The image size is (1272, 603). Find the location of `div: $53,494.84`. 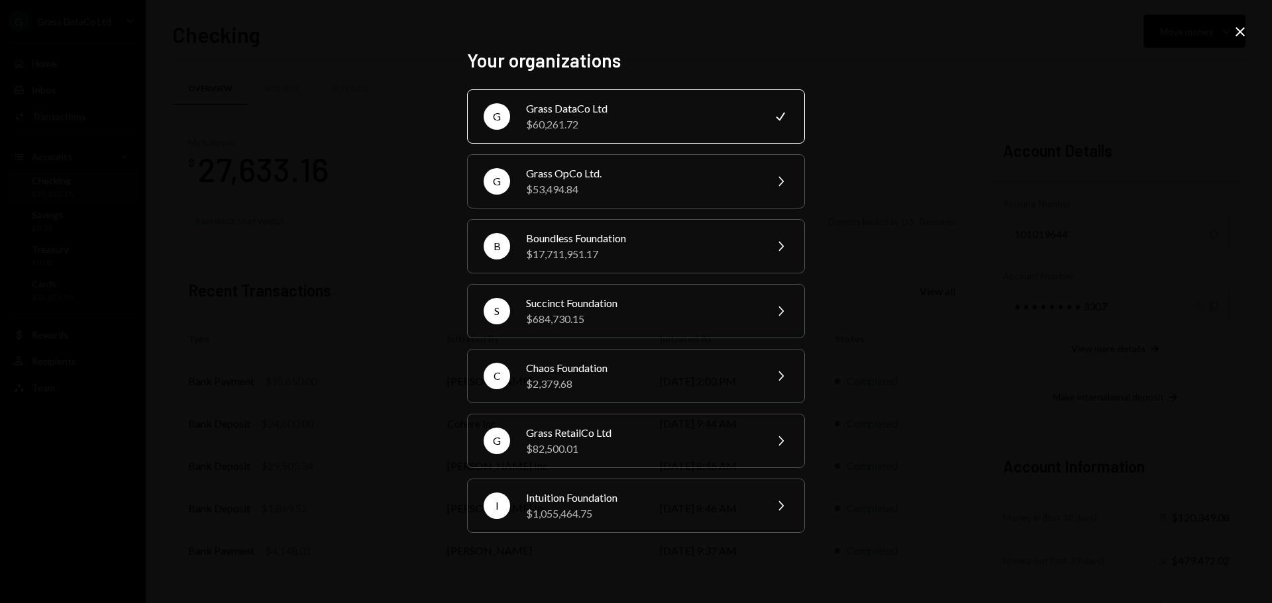

div: $53,494.84 is located at coordinates (641, 189).